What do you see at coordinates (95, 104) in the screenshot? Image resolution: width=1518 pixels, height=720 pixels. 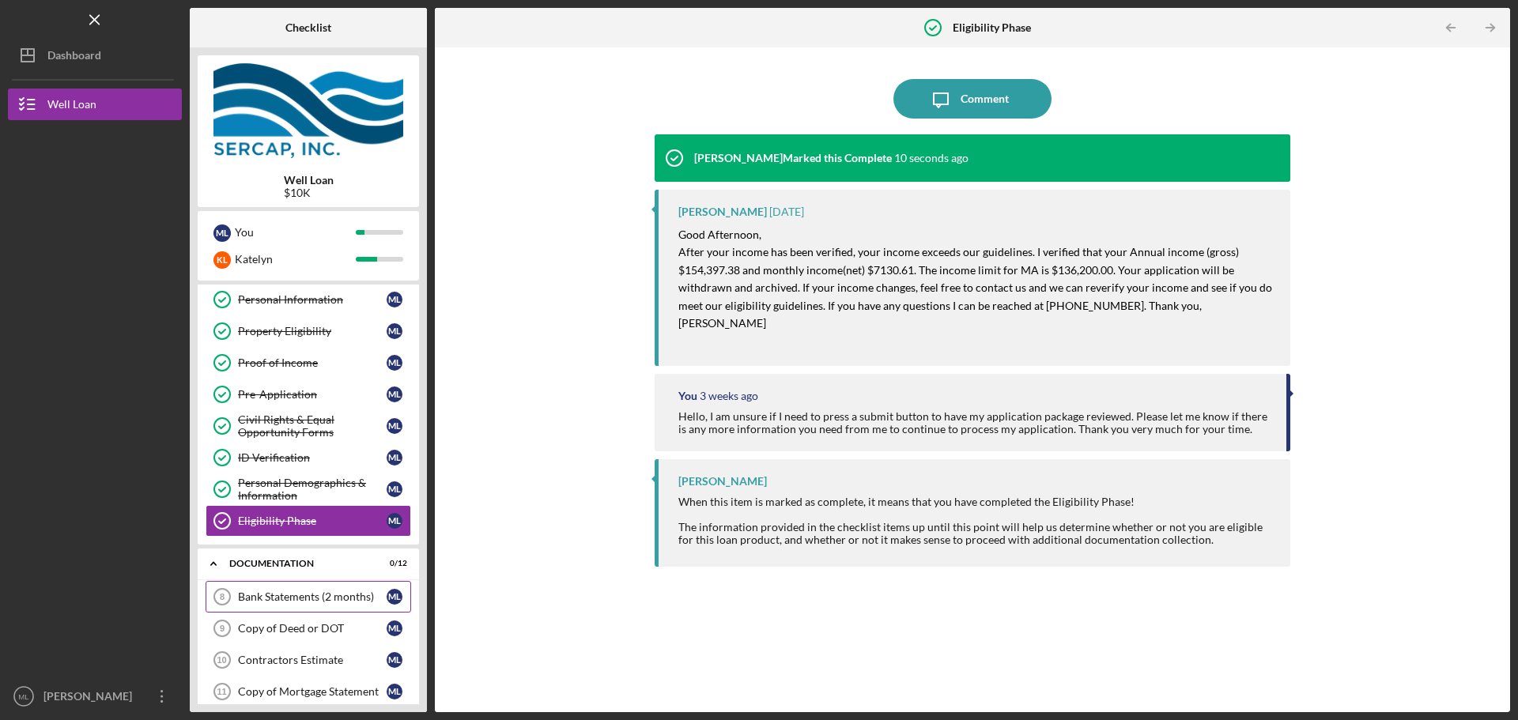 I see `a: Well Loan` at bounding box center [95, 104].